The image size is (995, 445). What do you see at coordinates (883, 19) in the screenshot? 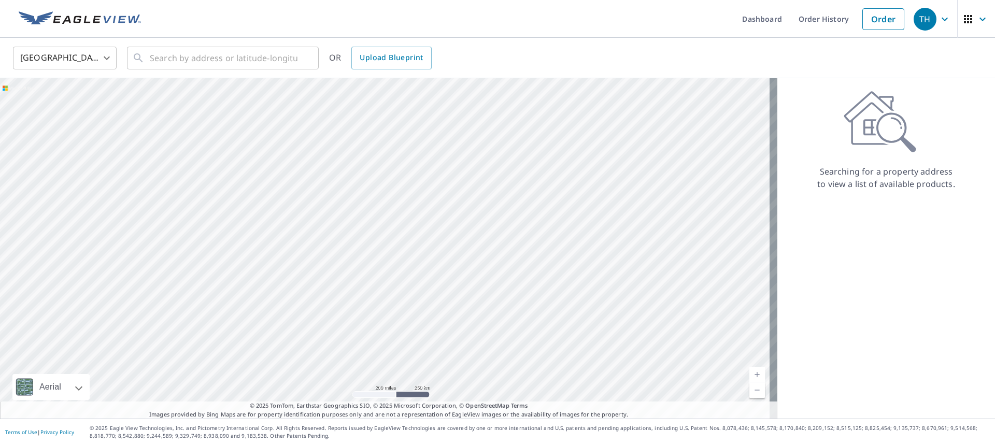
I see `a: Order` at bounding box center [883, 19].